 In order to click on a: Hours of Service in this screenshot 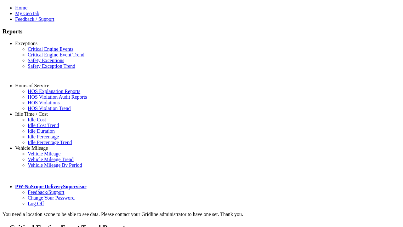, I will do `click(32, 85)`.